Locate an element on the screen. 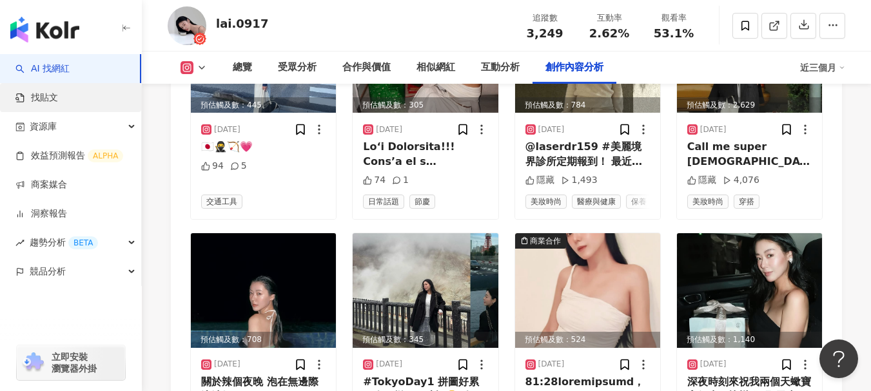 The width and height of the screenshot is (871, 391). span: 競品分析 is located at coordinates (48, 272).